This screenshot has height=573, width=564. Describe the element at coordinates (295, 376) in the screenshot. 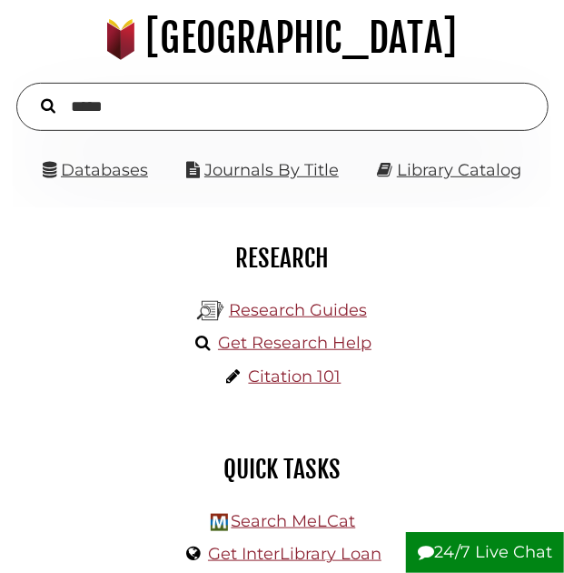

I see `a: Citation 101` at that location.